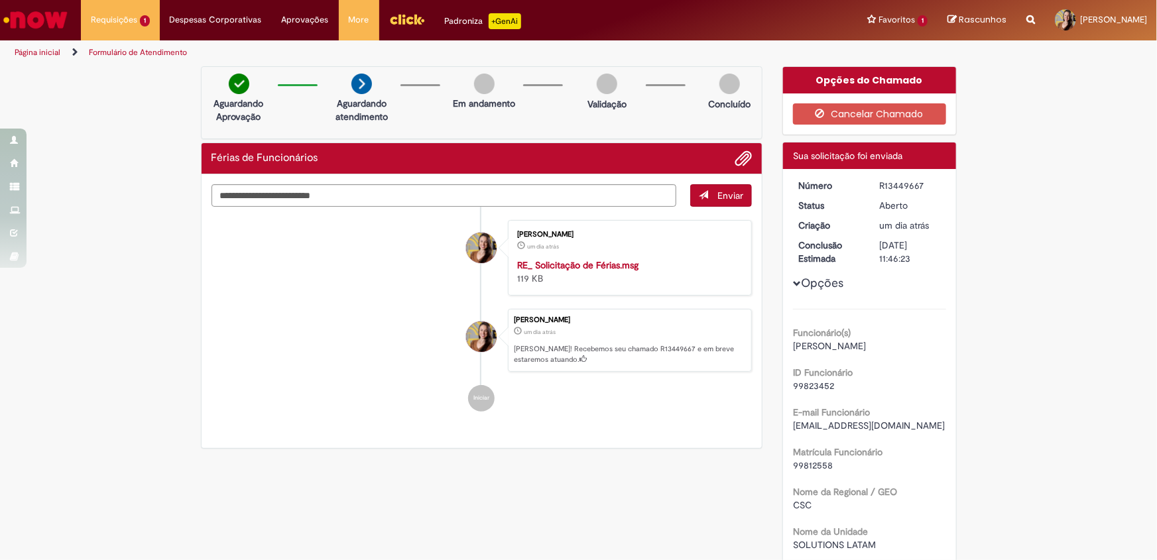 The image size is (1157, 560). Describe the element at coordinates (239, 84) in the screenshot. I see `img: check-circle-green.png` at that location.